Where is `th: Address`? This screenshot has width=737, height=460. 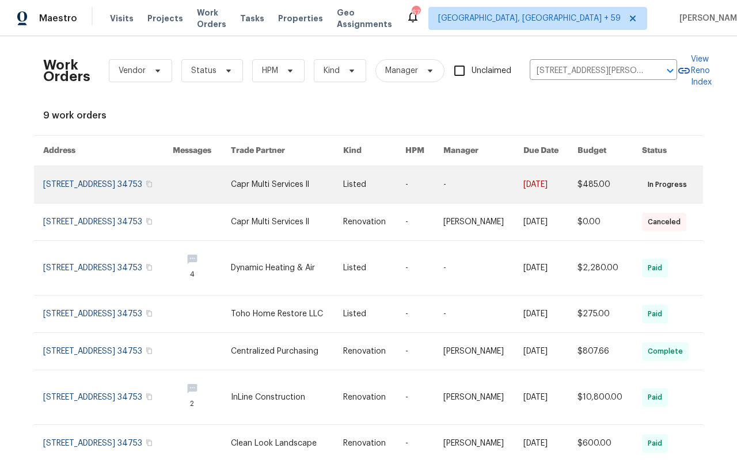
th: Address is located at coordinates (98, 151).